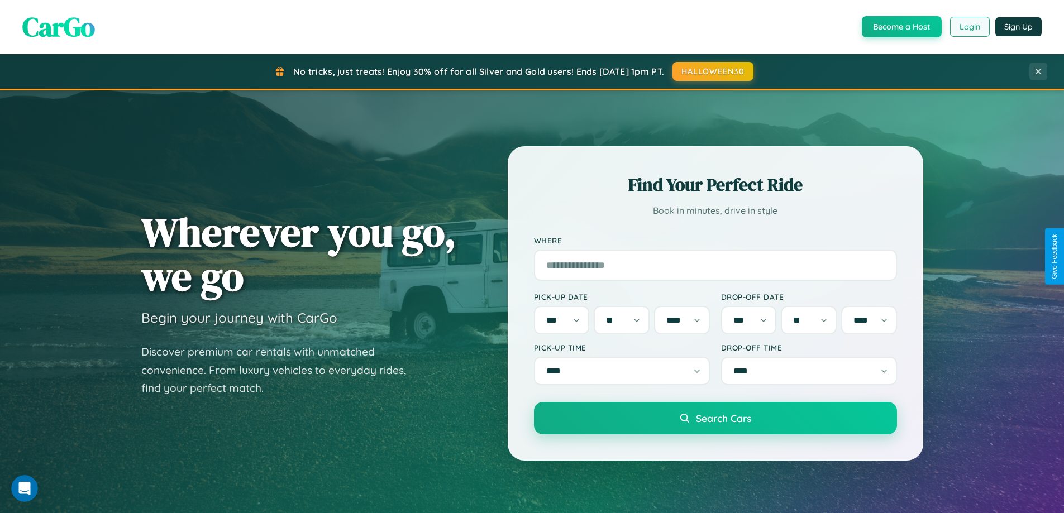 This screenshot has width=1064, height=513. I want to click on button: Search Cars, so click(716, 418).